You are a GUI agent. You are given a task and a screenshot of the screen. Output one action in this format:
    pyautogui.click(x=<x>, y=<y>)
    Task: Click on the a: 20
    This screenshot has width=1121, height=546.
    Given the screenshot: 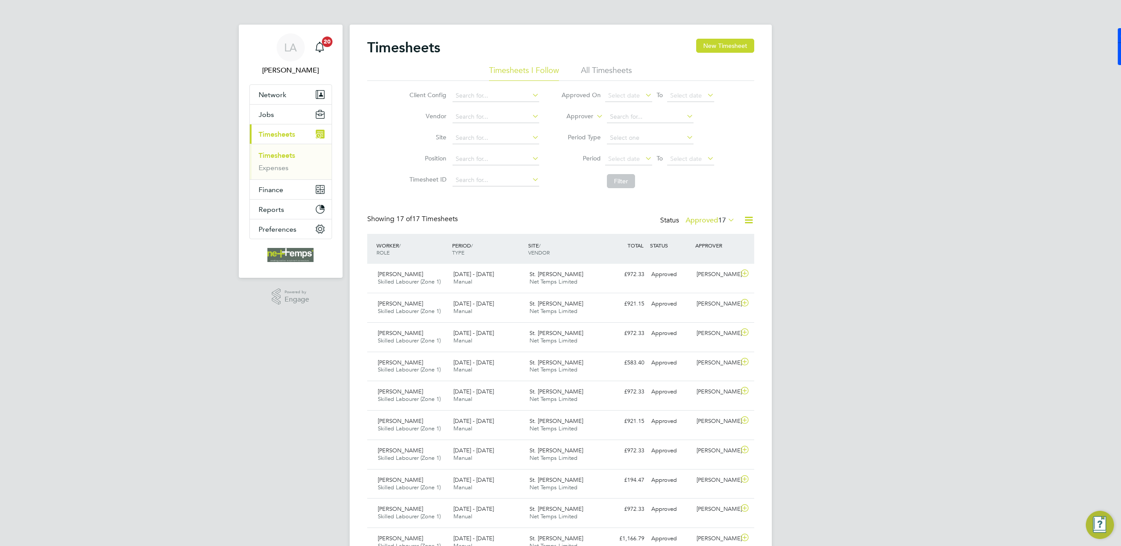 What is the action you would take?
    pyautogui.click(x=320, y=48)
    